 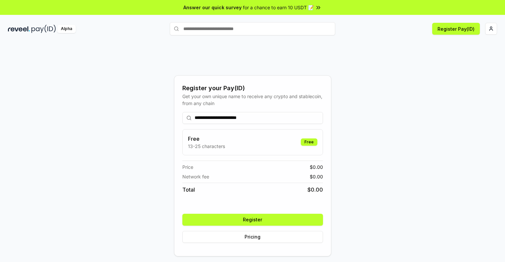 I want to click on button: Register Pay(ID), so click(x=456, y=29).